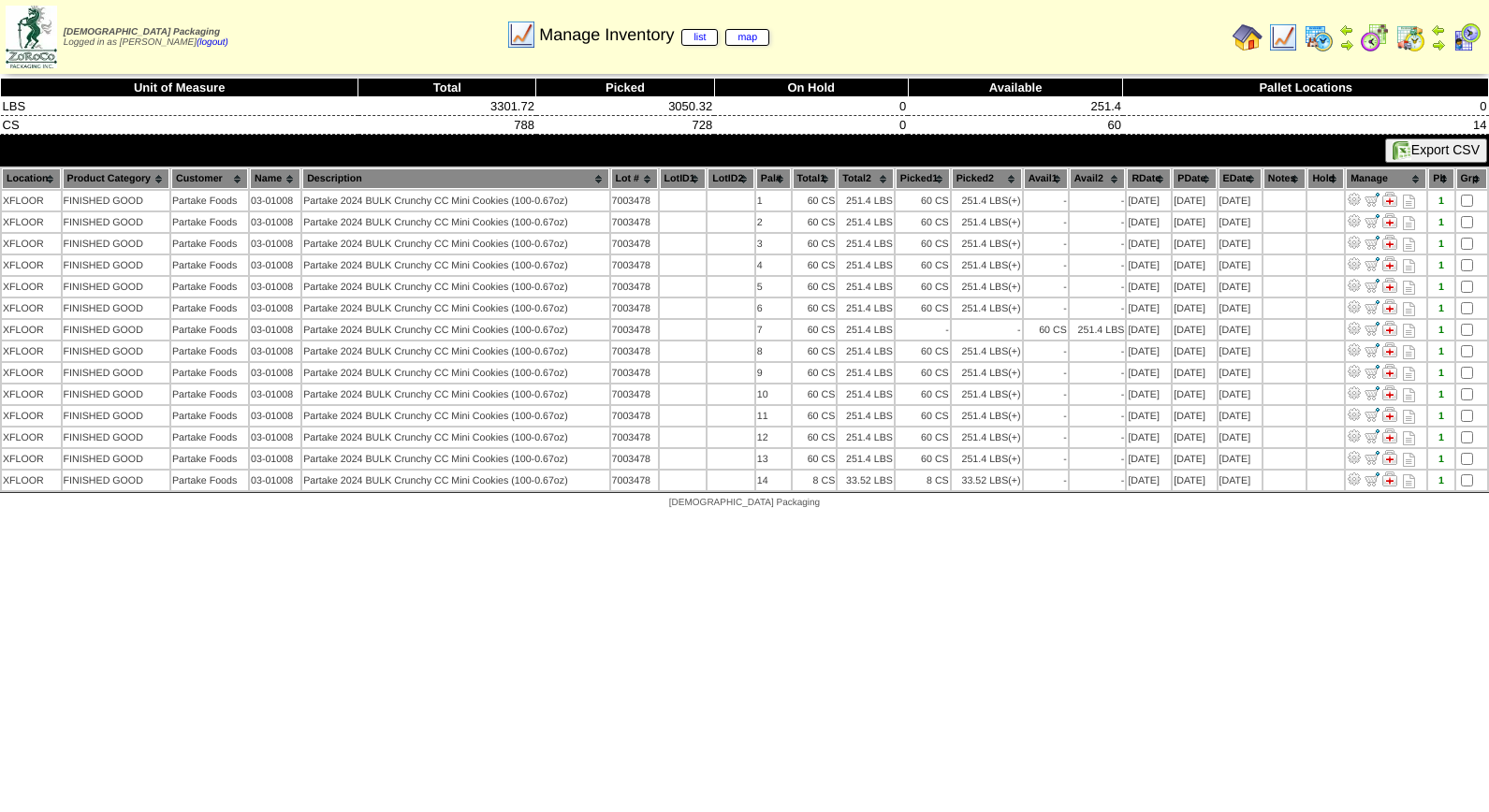 The width and height of the screenshot is (1489, 812). Describe the element at coordinates (209, 178) in the screenshot. I see `th: Customer` at that location.